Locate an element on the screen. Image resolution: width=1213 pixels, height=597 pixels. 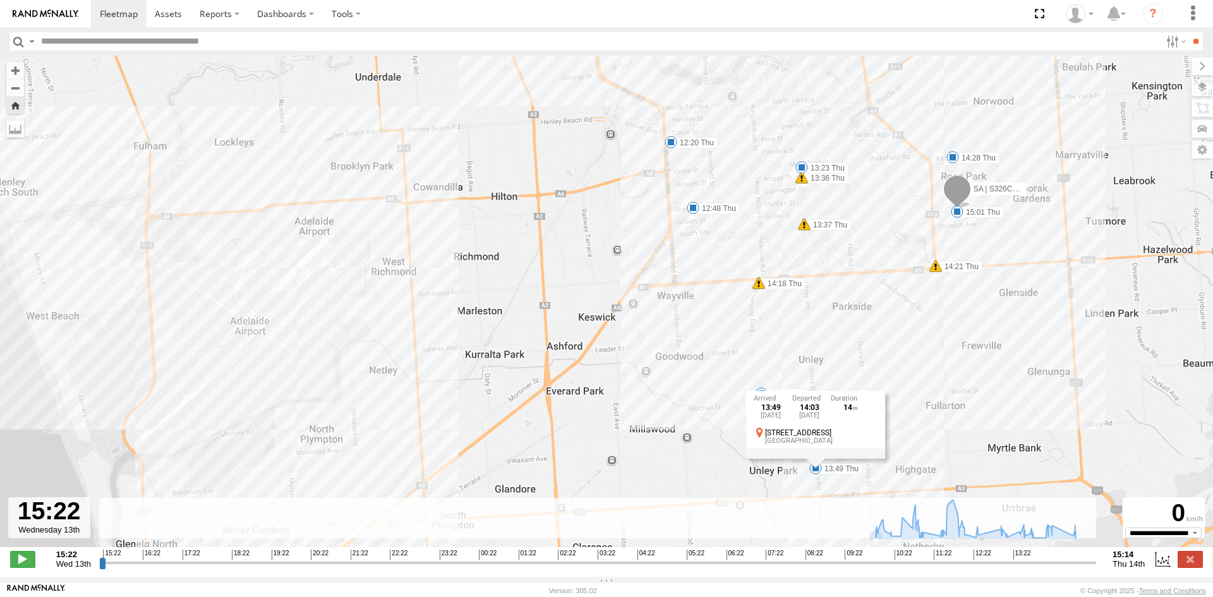
div: 0 is located at coordinates (1163, 513).